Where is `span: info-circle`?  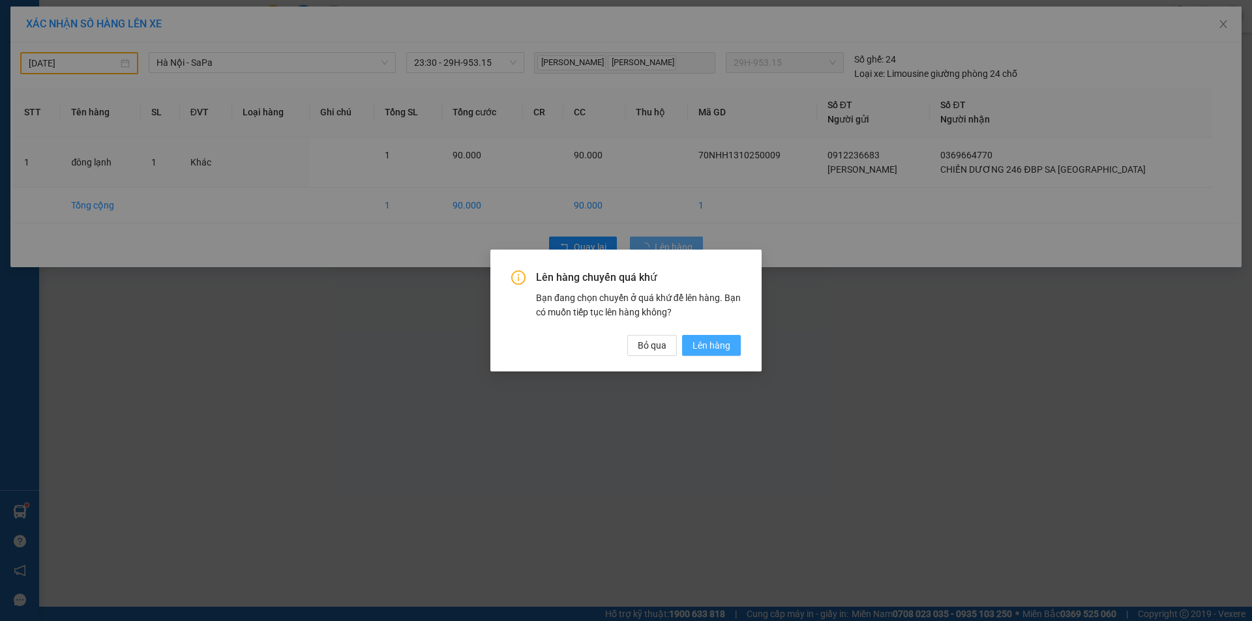
span: info-circle is located at coordinates (518, 278).